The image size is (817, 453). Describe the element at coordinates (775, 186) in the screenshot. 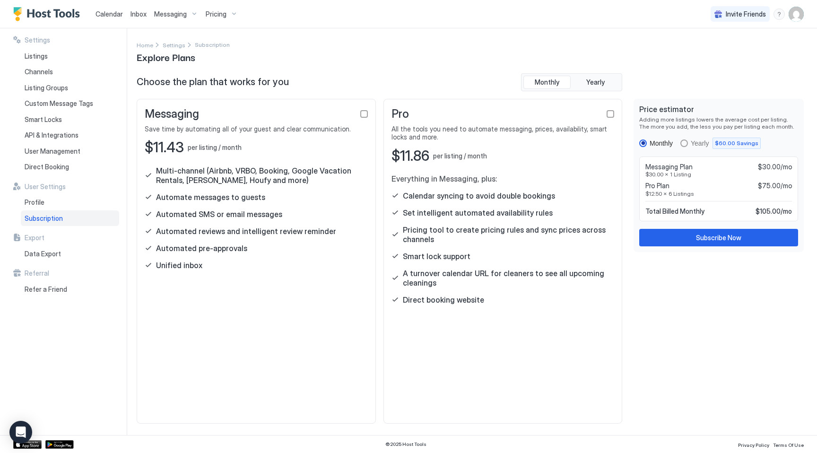

I see `span: $75.00/mo` at that location.